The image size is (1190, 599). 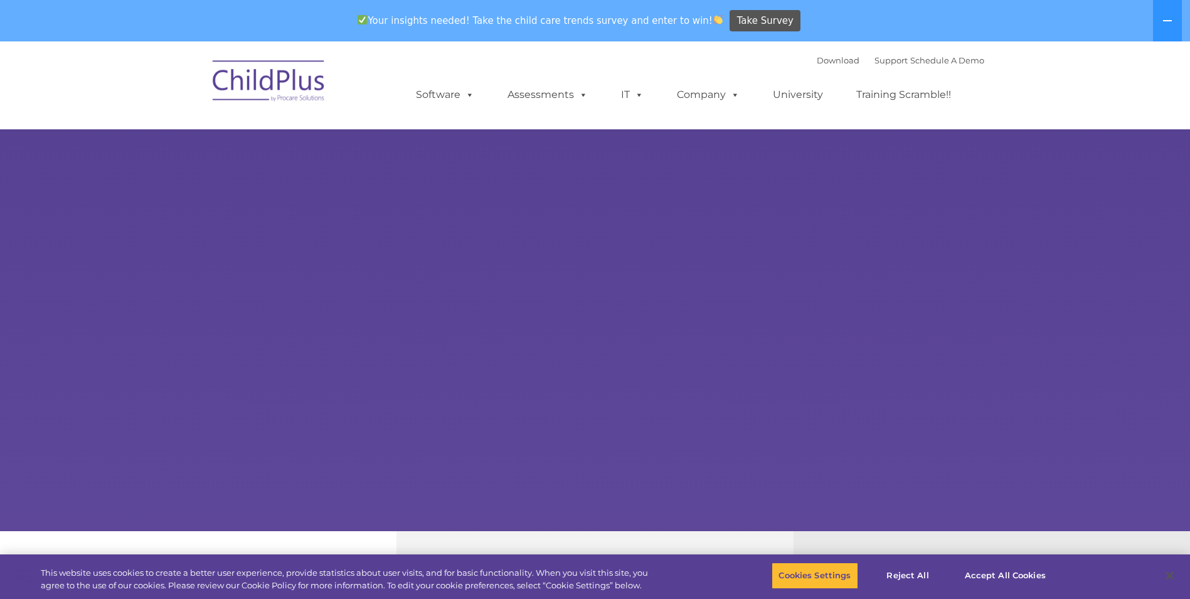 What do you see at coordinates (632, 95) in the screenshot?
I see `a: IT` at bounding box center [632, 95].